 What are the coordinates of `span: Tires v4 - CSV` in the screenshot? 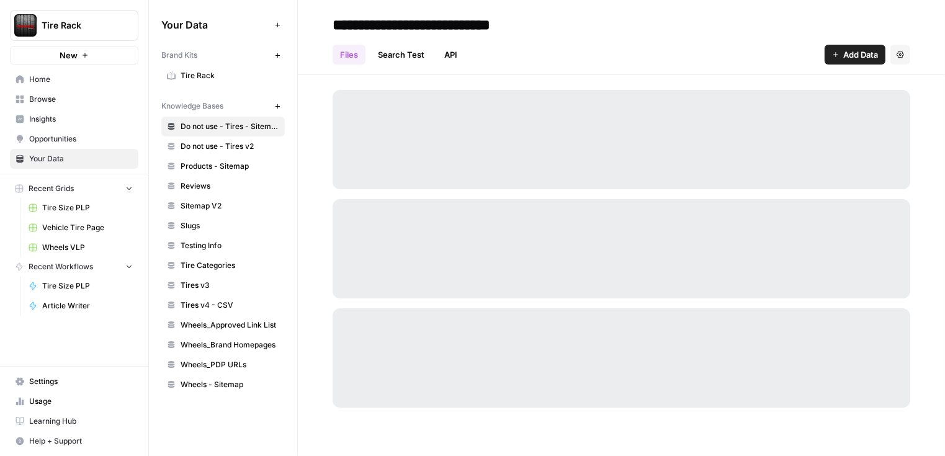 It's located at (230, 305).